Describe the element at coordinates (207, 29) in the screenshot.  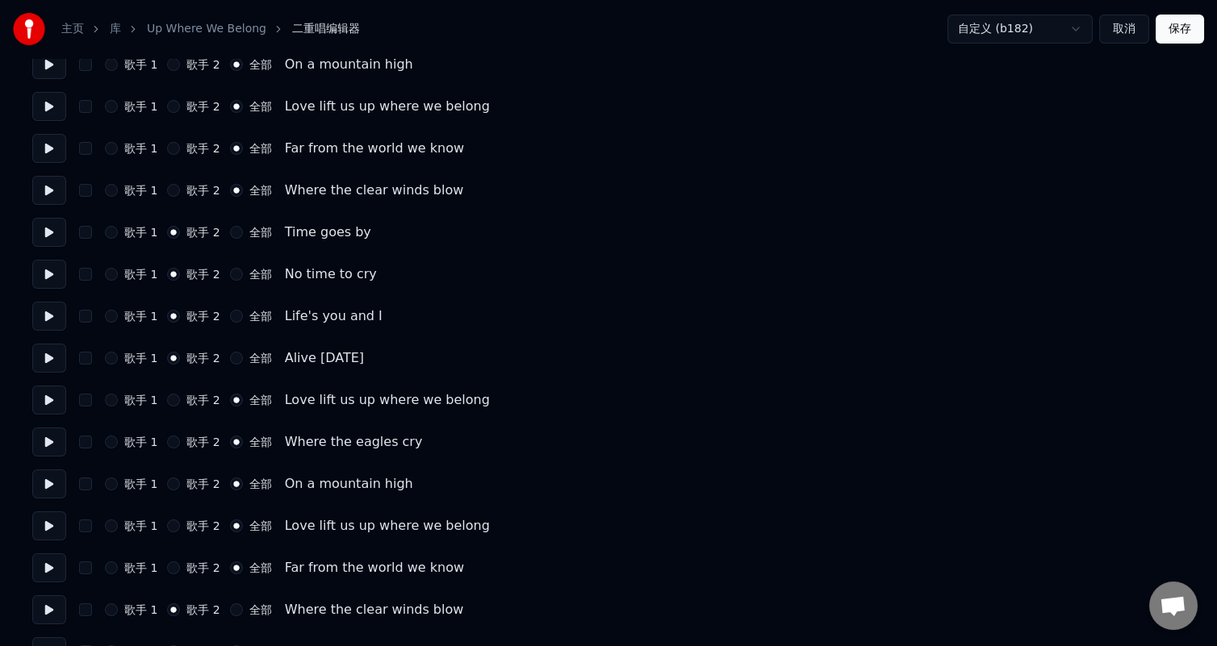
I see `a: Up Where We Belong` at that location.